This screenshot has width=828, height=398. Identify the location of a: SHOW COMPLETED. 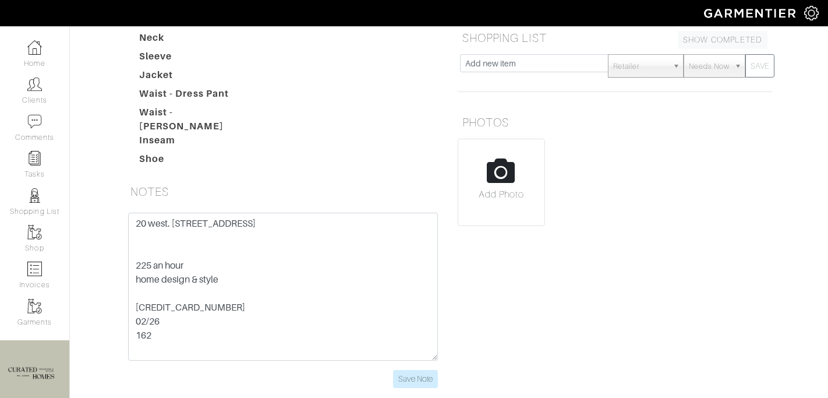
(723, 40).